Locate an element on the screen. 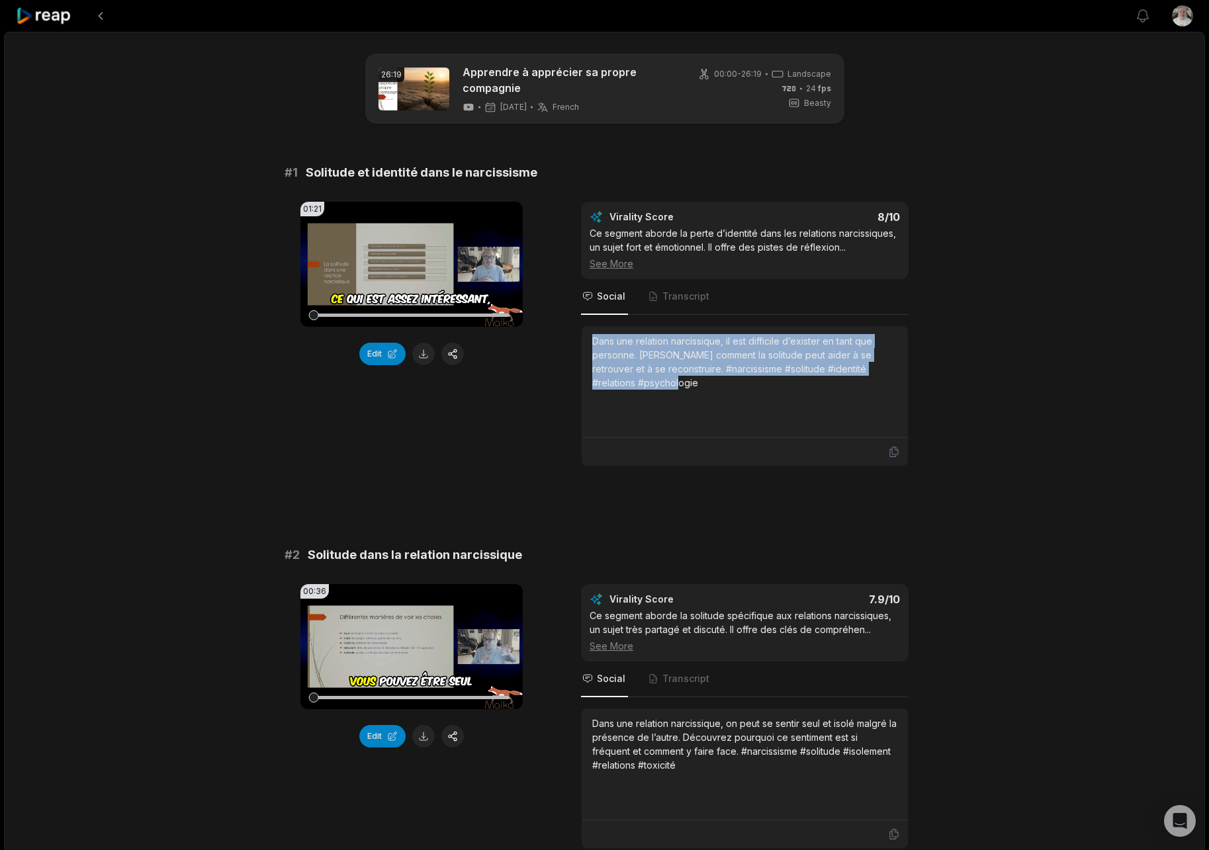 This screenshot has height=850, width=1209. span: 00:00 - 26:19 is located at coordinates (738, 74).